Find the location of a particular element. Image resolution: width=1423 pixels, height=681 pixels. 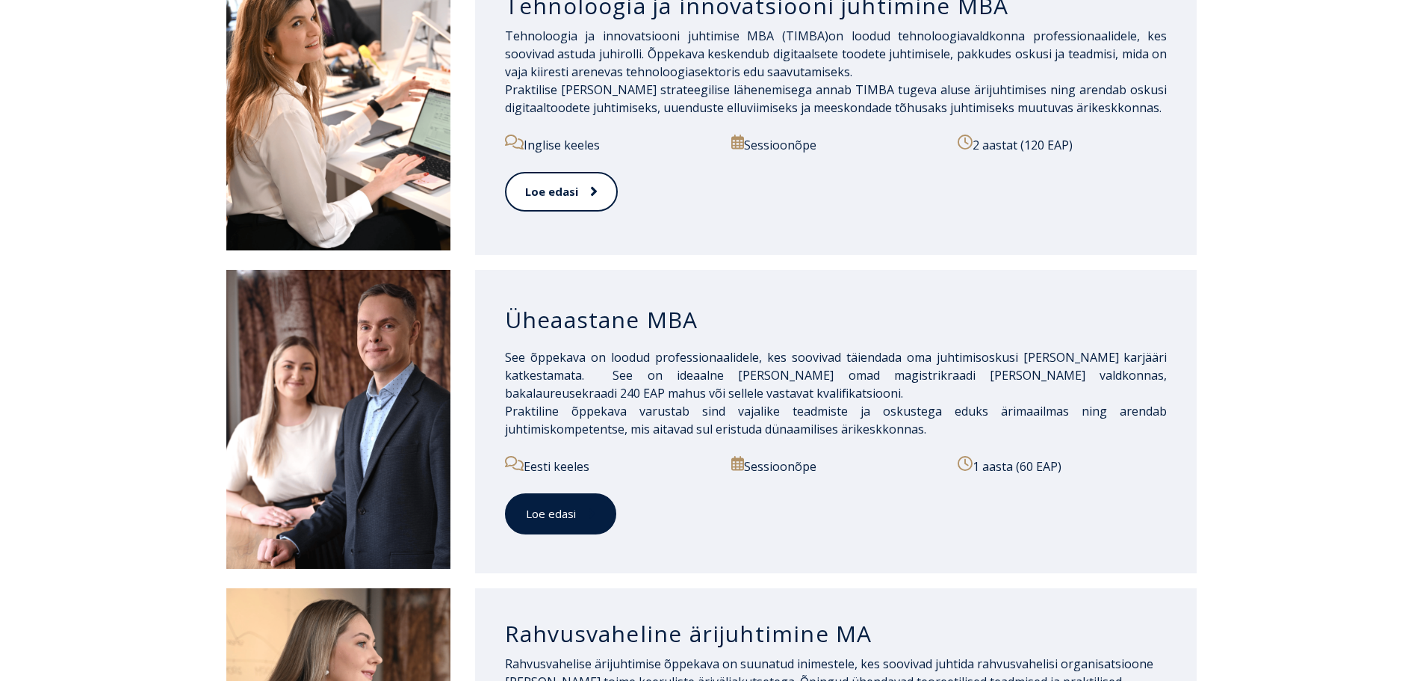

span: on loodud tehnoloogiavaldkonna professionaalidele, kes soovivad astuda juhirolli. Õppekava kesken... is located at coordinates (836, 54).